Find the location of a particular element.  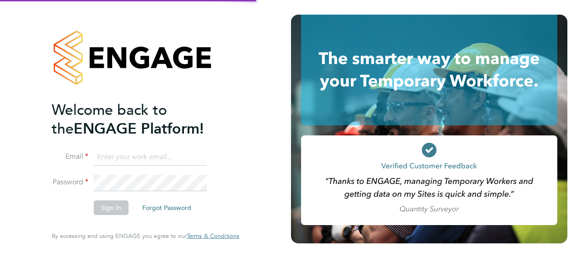

input: Enter your work email... is located at coordinates (150, 158).